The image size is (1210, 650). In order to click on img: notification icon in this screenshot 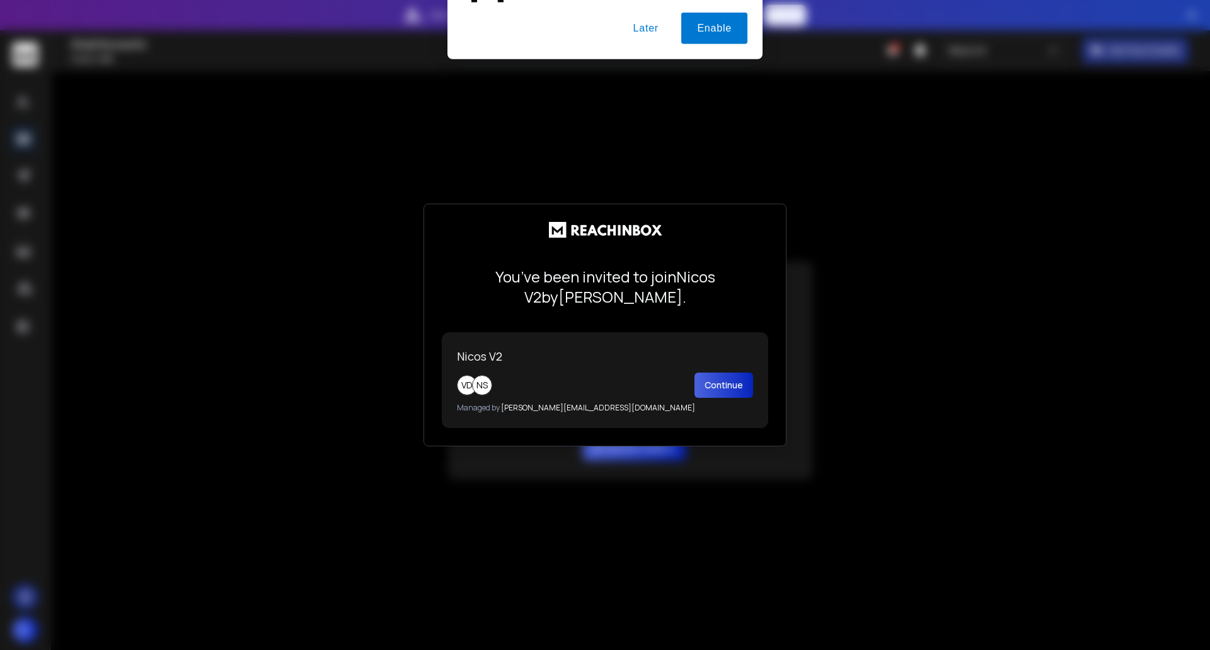, I will do `click(488, 40)`.